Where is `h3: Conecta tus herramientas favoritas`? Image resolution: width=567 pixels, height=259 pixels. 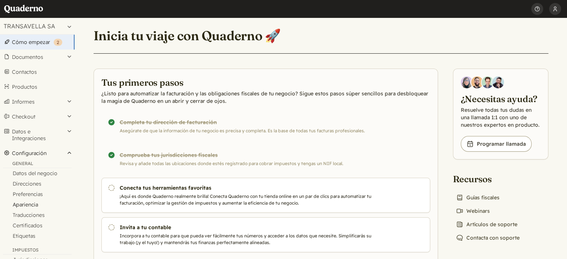 h3: Conecta tus herramientas favoritas is located at coordinates (247, 188).